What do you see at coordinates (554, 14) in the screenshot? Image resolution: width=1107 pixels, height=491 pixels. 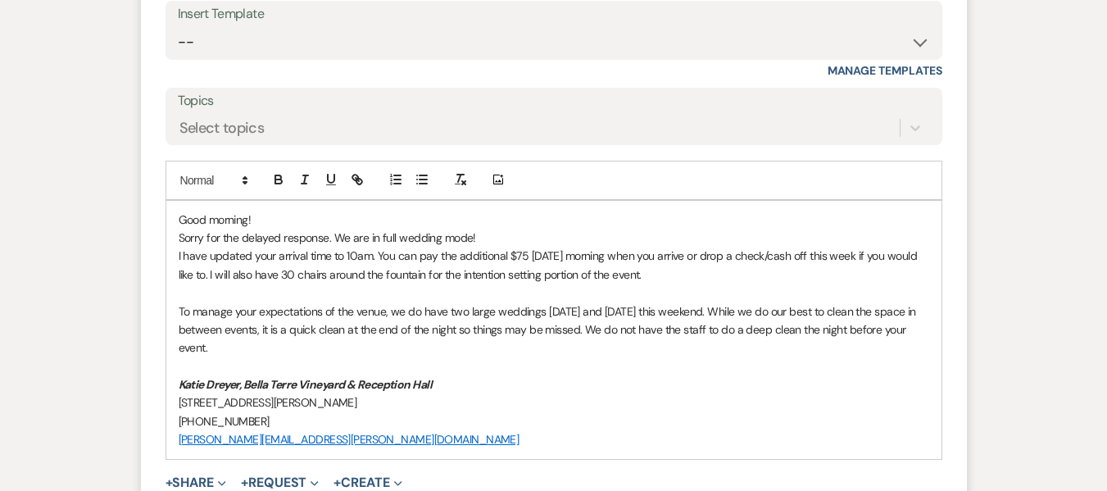 I see `div: Insert Template` at bounding box center [554, 14].